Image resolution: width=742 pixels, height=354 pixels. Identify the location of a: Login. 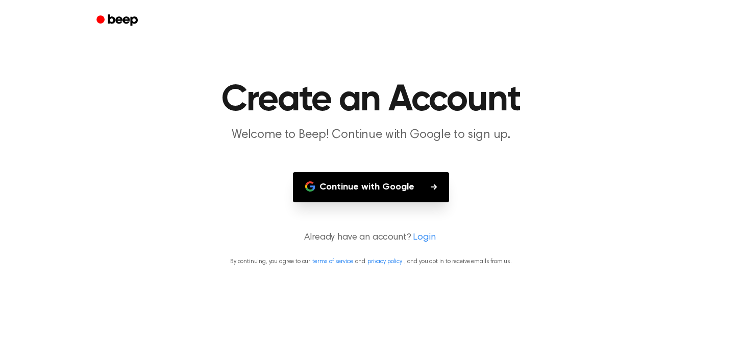
(424, 237).